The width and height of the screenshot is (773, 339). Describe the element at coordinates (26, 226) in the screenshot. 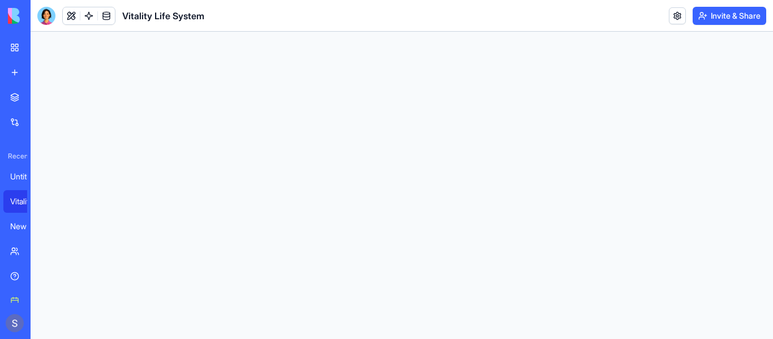

I see `div: New App` at that location.